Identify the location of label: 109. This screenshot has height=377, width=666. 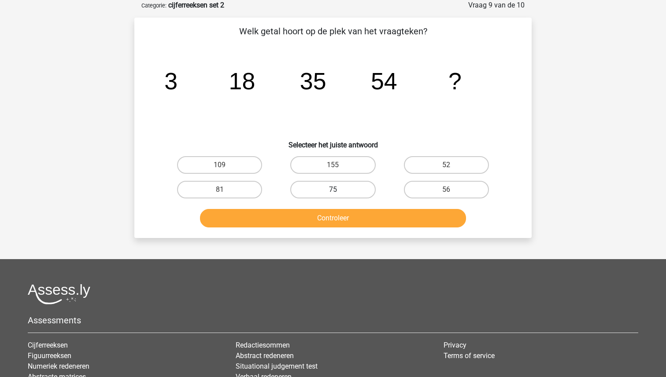
(219, 165).